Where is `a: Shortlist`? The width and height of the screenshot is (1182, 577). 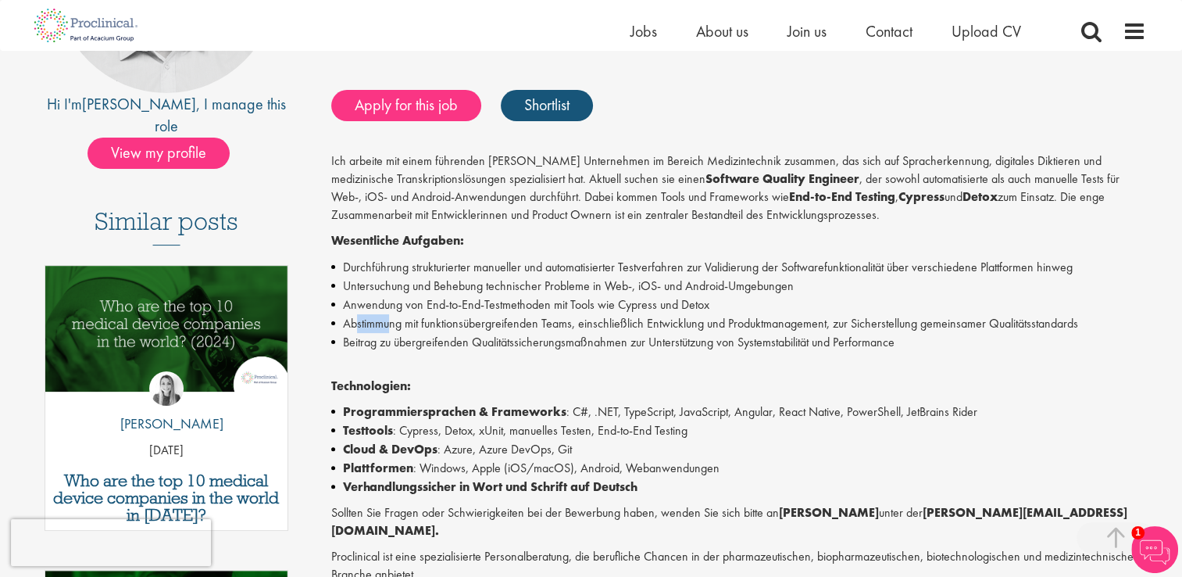
a: Shortlist is located at coordinates (547, 105).